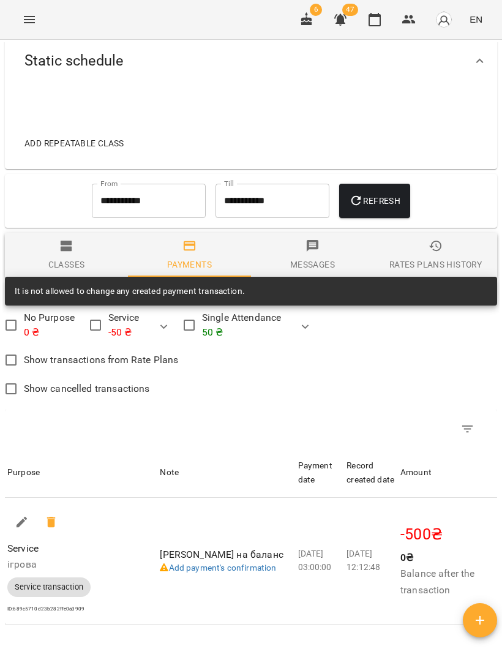  I want to click on div: Amount, so click(416, 473).